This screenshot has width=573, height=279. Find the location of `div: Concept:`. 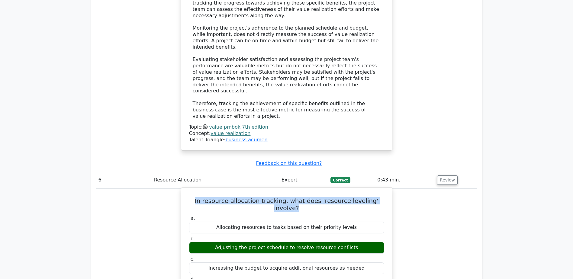

div: Concept: is located at coordinates (287, 134).